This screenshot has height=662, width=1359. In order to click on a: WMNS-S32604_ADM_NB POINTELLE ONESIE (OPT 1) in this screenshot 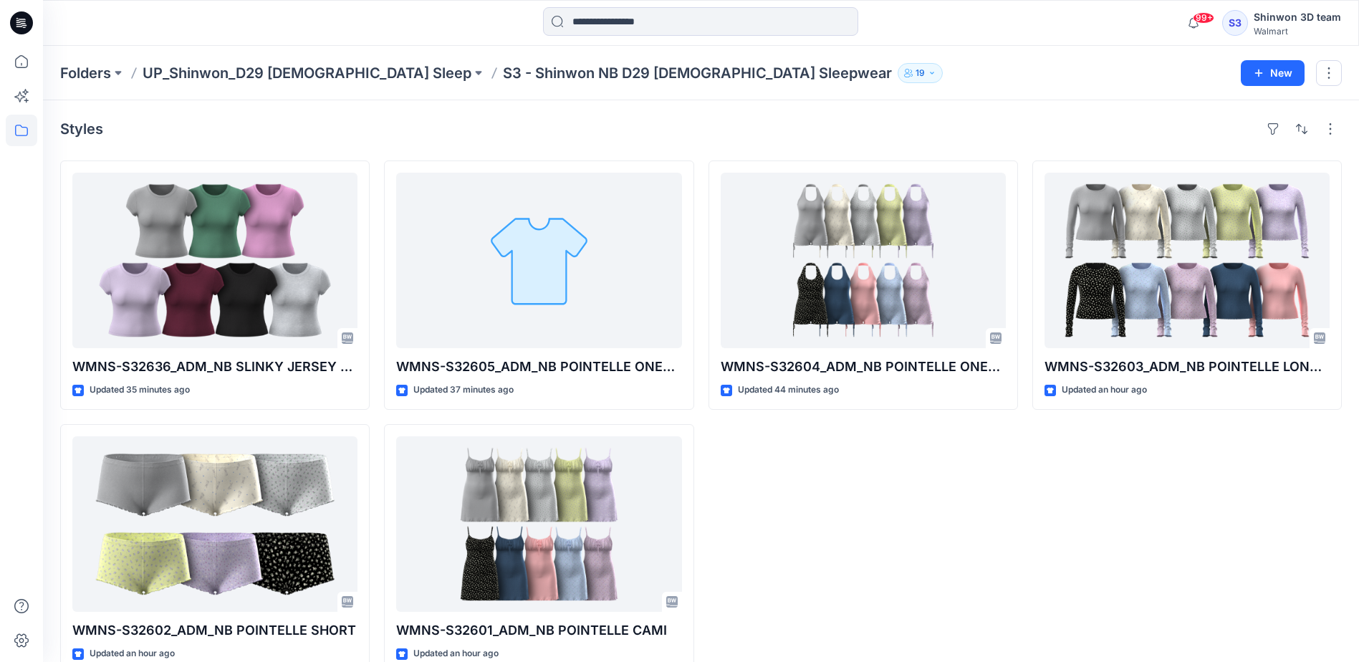, I will do `click(863, 260)`.